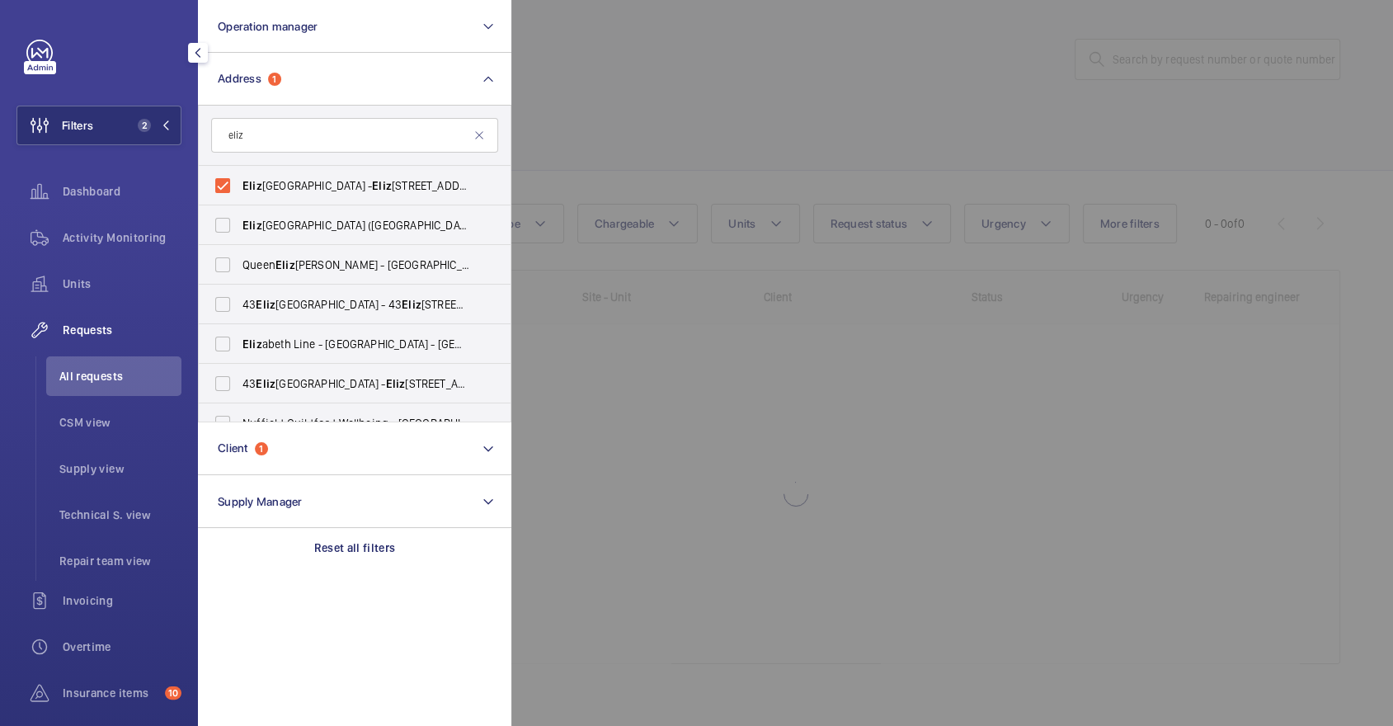 The height and width of the screenshot is (726, 1393). I want to click on span: Units, so click(122, 284).